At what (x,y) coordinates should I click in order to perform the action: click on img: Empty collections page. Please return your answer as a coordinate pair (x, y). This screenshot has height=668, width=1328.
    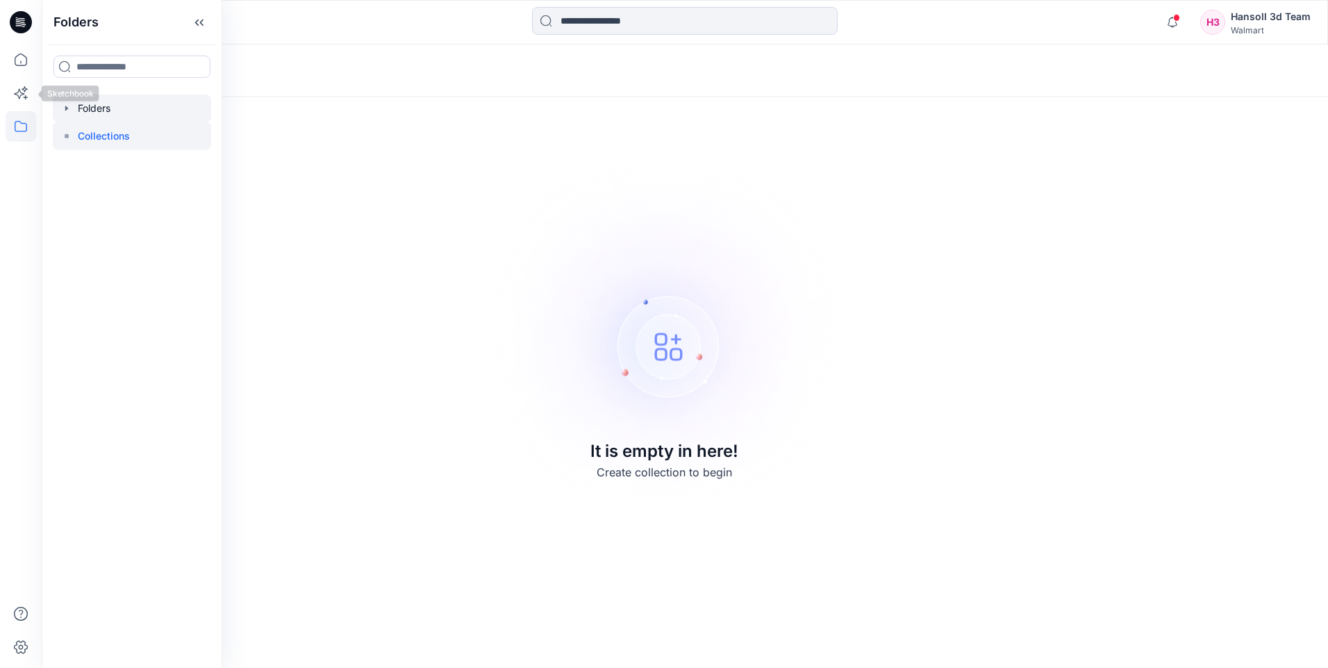
    Looking at the image, I should click on (664, 334).